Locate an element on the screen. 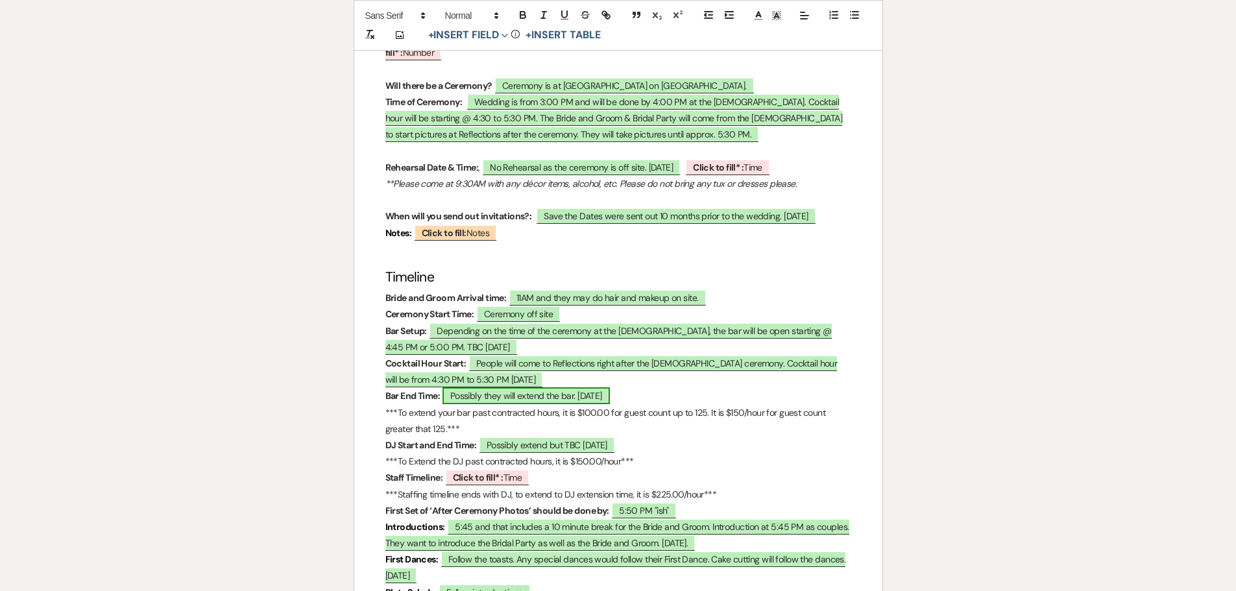 The height and width of the screenshot is (591, 1236). strong: Bride and Groom Arrival time: is located at coordinates (446, 298).